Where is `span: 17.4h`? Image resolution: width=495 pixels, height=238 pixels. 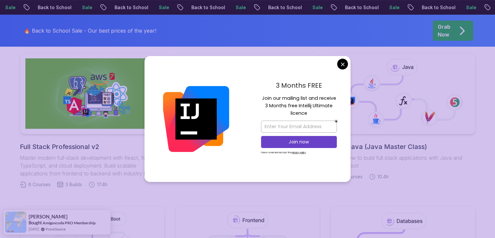 span: 17.4h is located at coordinates (102, 184).